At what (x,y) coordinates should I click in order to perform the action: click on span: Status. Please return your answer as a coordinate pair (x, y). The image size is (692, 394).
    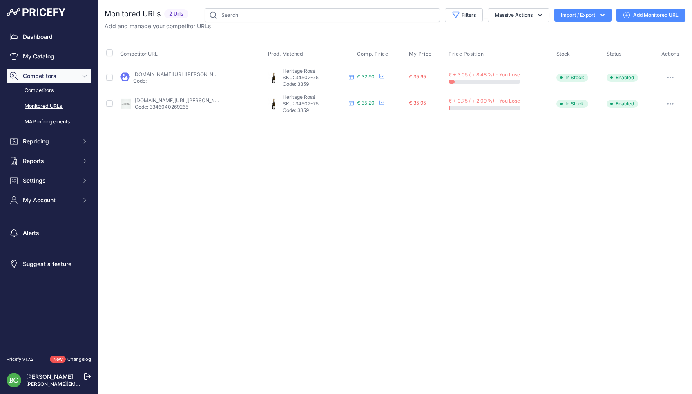
    Looking at the image, I should click on (614, 53).